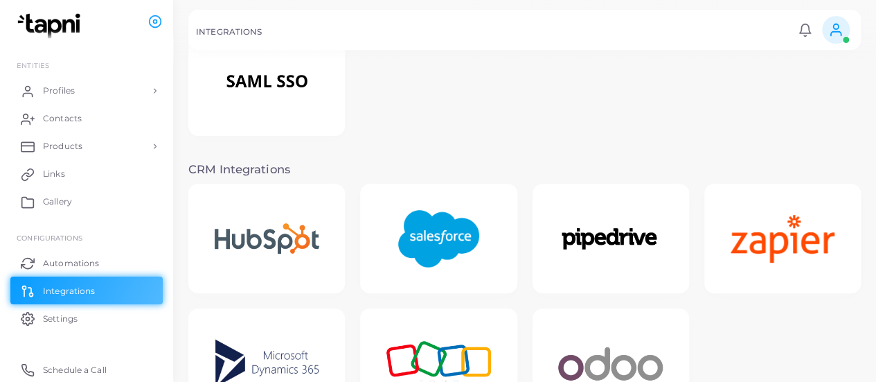 Image resolution: width=876 pixels, height=382 pixels. What do you see at coordinates (87, 174) in the screenshot?
I see `a: Links` at bounding box center [87, 174].